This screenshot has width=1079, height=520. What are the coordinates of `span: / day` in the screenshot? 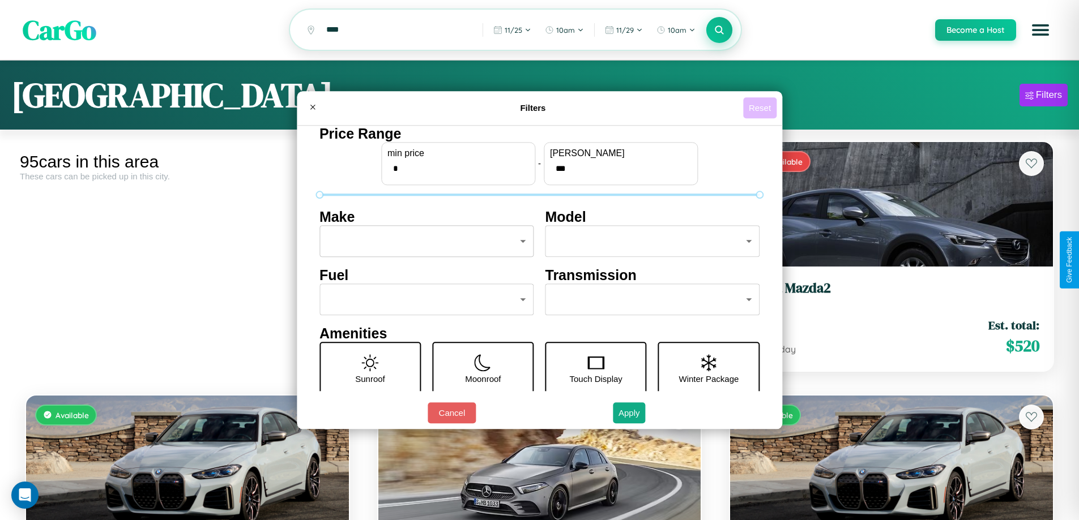 It's located at (784, 349).